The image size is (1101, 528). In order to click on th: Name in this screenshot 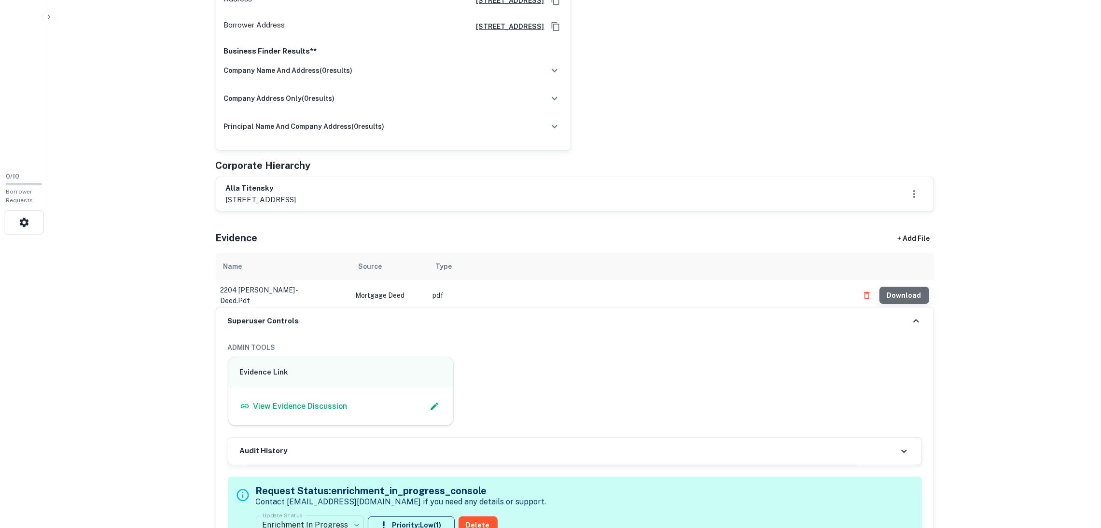, I will do `click(283, 266)`.